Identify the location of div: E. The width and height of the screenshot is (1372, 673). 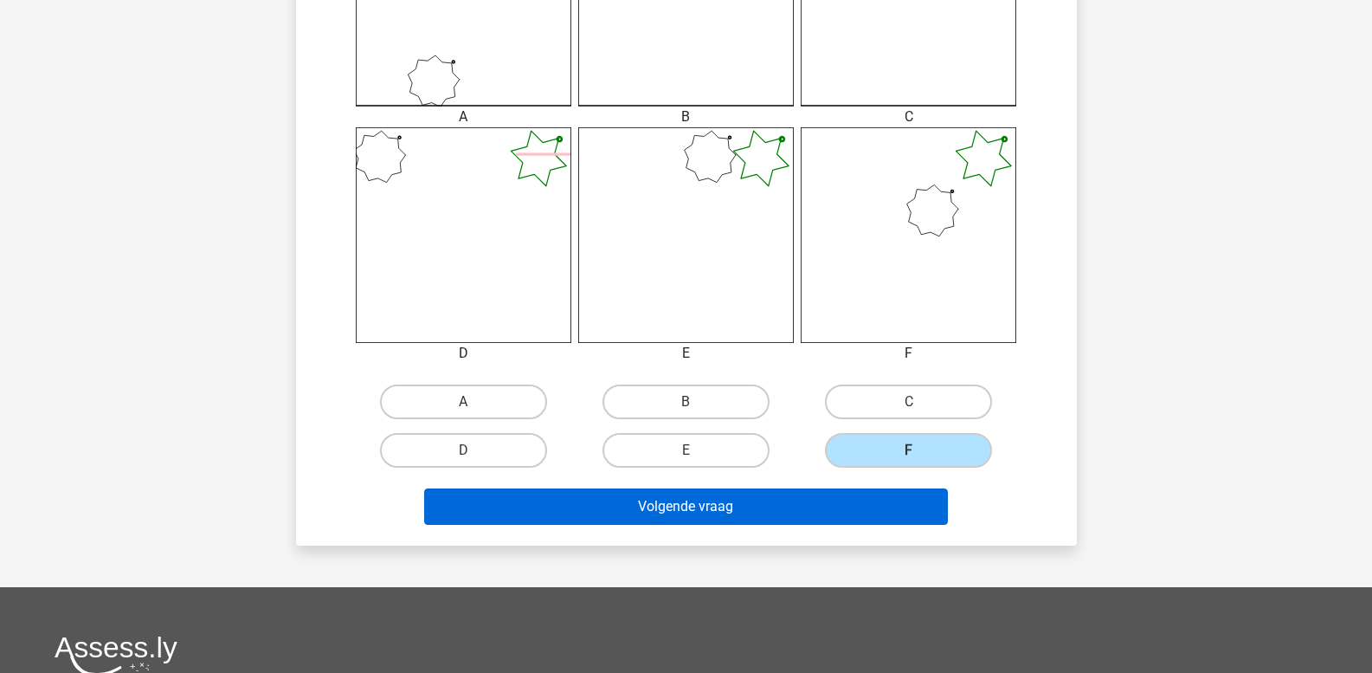
(686, 353).